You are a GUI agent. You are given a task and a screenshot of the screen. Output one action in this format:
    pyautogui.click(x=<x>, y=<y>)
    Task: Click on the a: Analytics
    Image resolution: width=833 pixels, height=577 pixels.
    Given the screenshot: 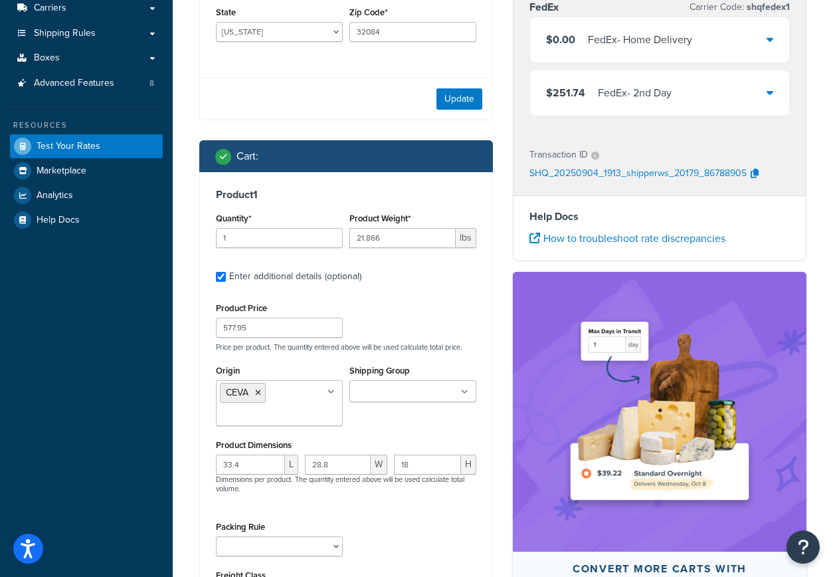 What is the action you would take?
    pyautogui.click(x=86, y=195)
    